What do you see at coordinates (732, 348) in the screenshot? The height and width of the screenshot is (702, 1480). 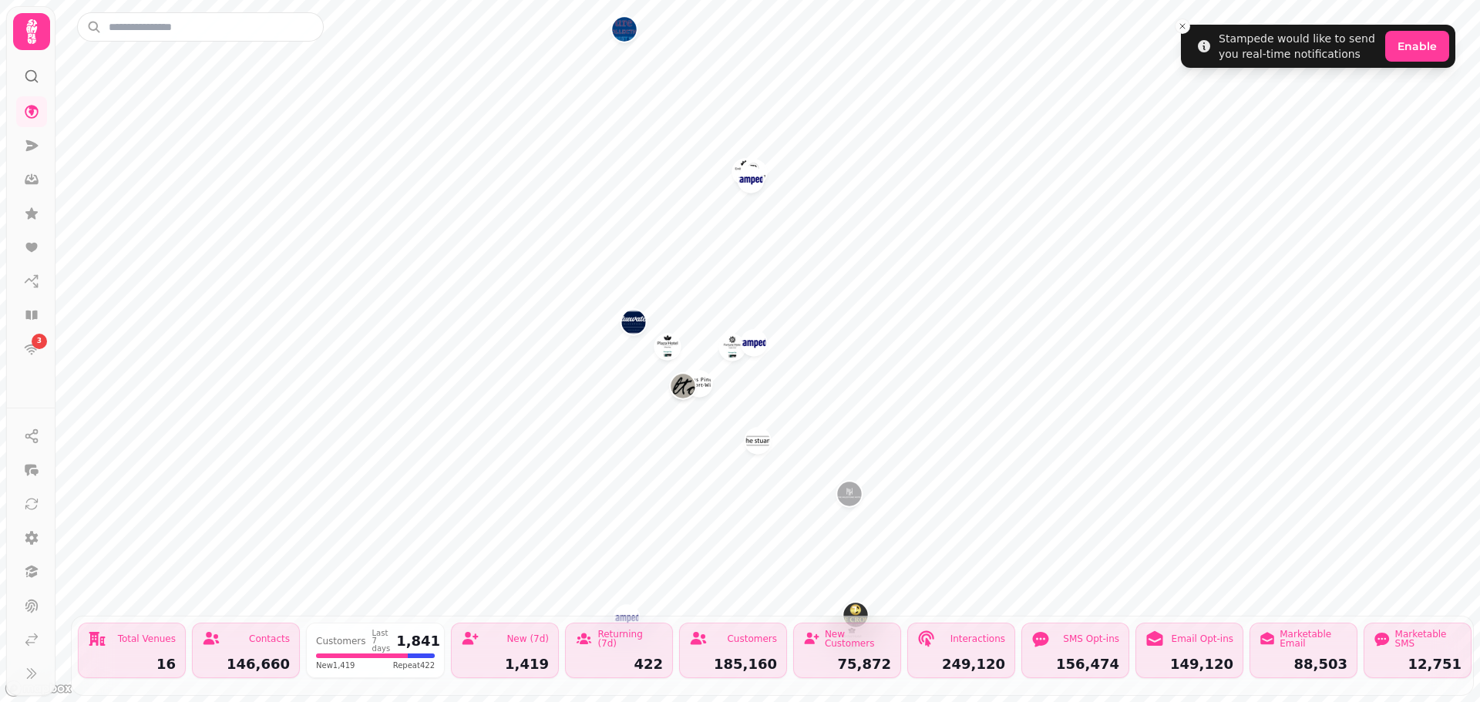 I see `button: Fortune Hotel - 84347` at bounding box center [732, 348].